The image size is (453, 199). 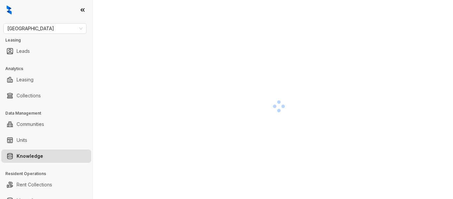 I want to click on h3: Leasing, so click(x=49, y=40).